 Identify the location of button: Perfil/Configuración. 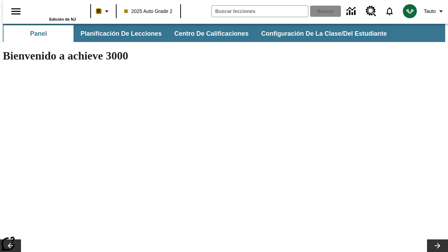
(435, 11).